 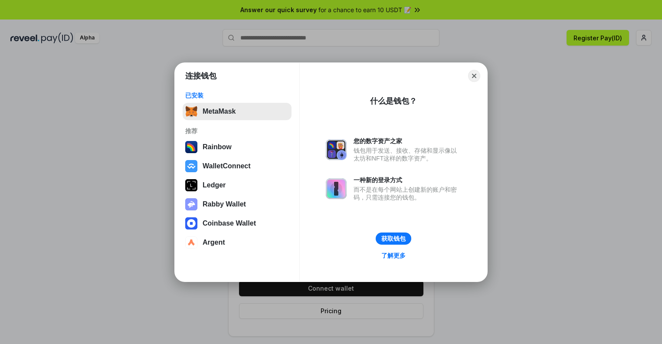 I want to click on img: svg+xml,%3Csvg%20width%3D%22120%22%20height%3D%22120%22%20viewBox%3D%220%200%20120%20120%22%20fil..., so click(x=191, y=147).